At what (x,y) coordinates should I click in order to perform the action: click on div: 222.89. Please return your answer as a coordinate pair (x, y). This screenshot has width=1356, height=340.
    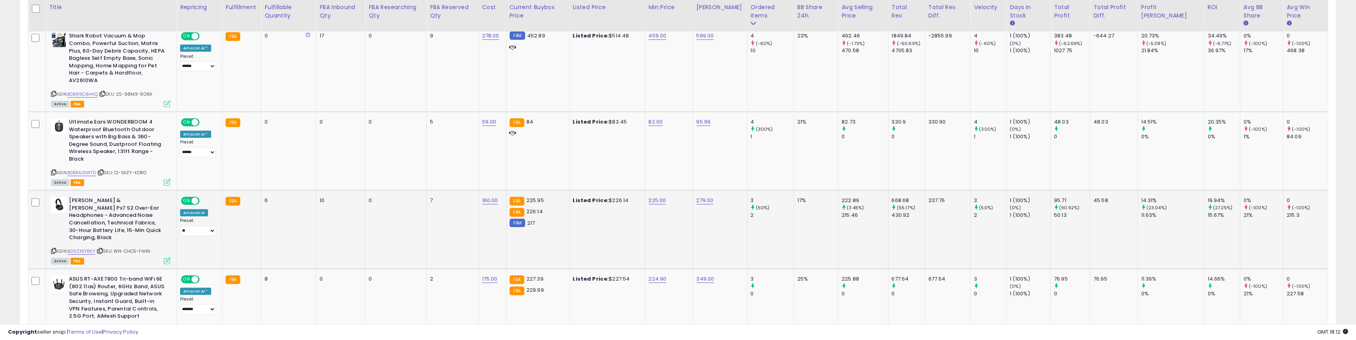
    Looking at the image, I should click on (865, 200).